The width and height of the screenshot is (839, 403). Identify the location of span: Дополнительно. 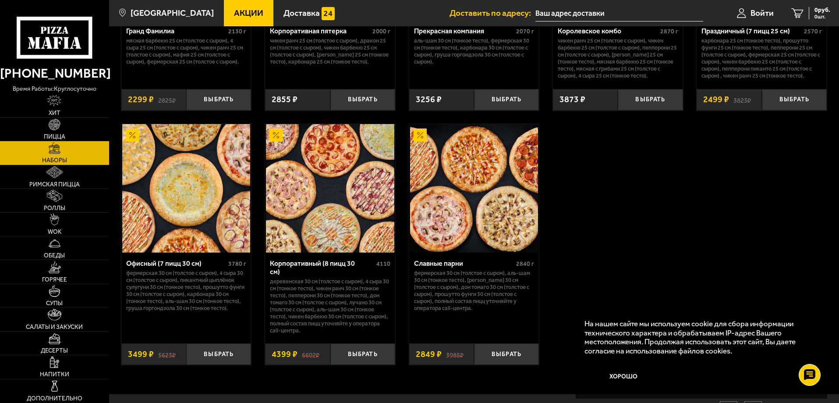
(54, 398).